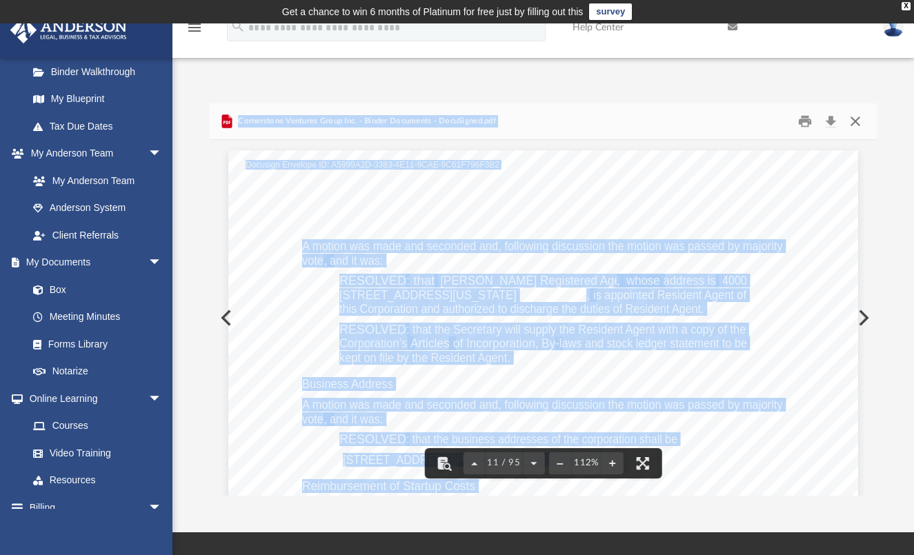  I want to click on span: : that, so click(420, 281).